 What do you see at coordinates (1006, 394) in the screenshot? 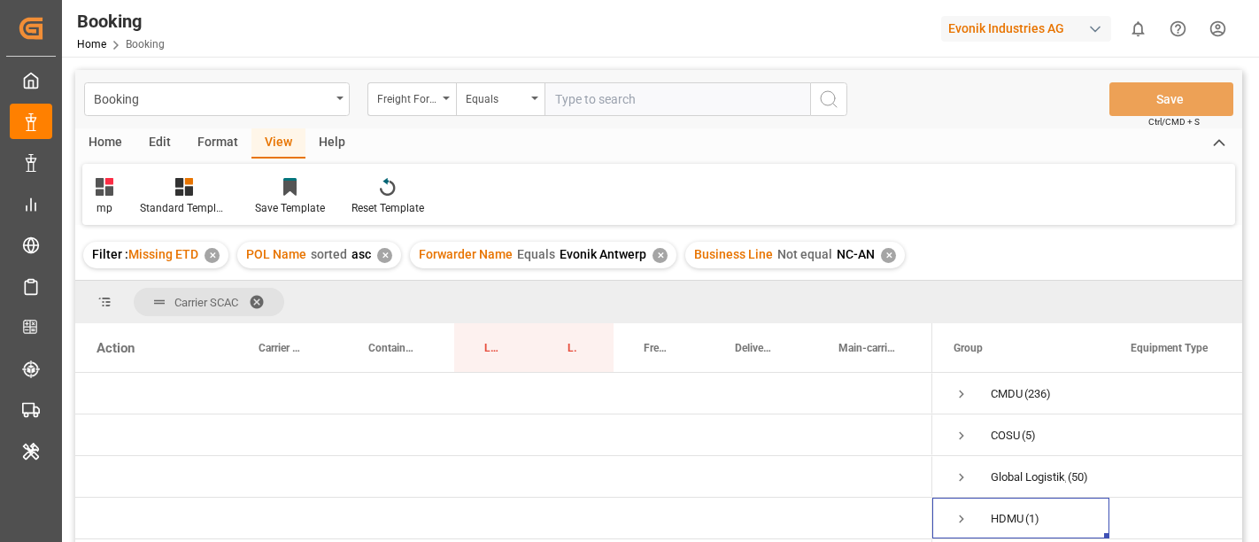
I see `div: CMDU` at bounding box center [1006, 394].